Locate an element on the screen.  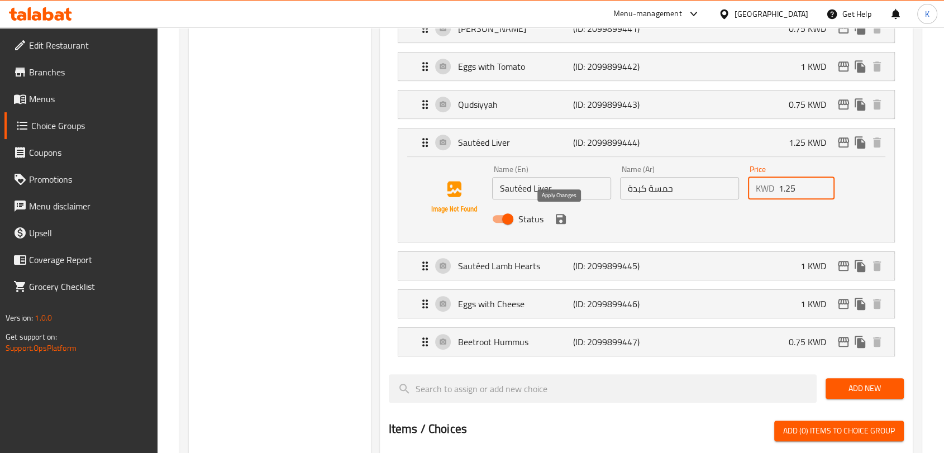
a: Choice Groups is located at coordinates (81, 126).